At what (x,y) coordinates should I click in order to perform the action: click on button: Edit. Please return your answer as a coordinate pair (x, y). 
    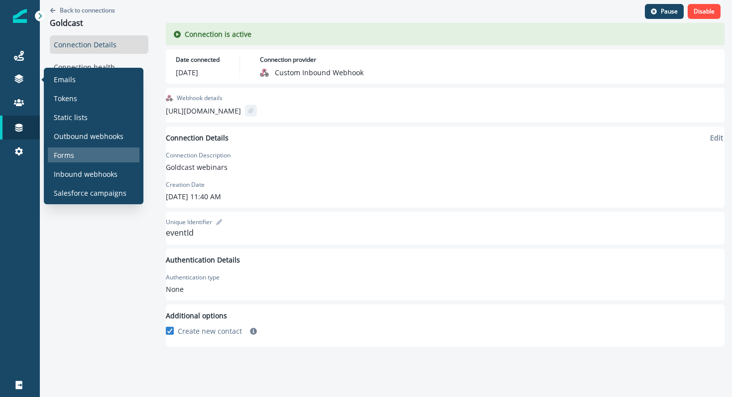
    Looking at the image, I should click on (716, 137).